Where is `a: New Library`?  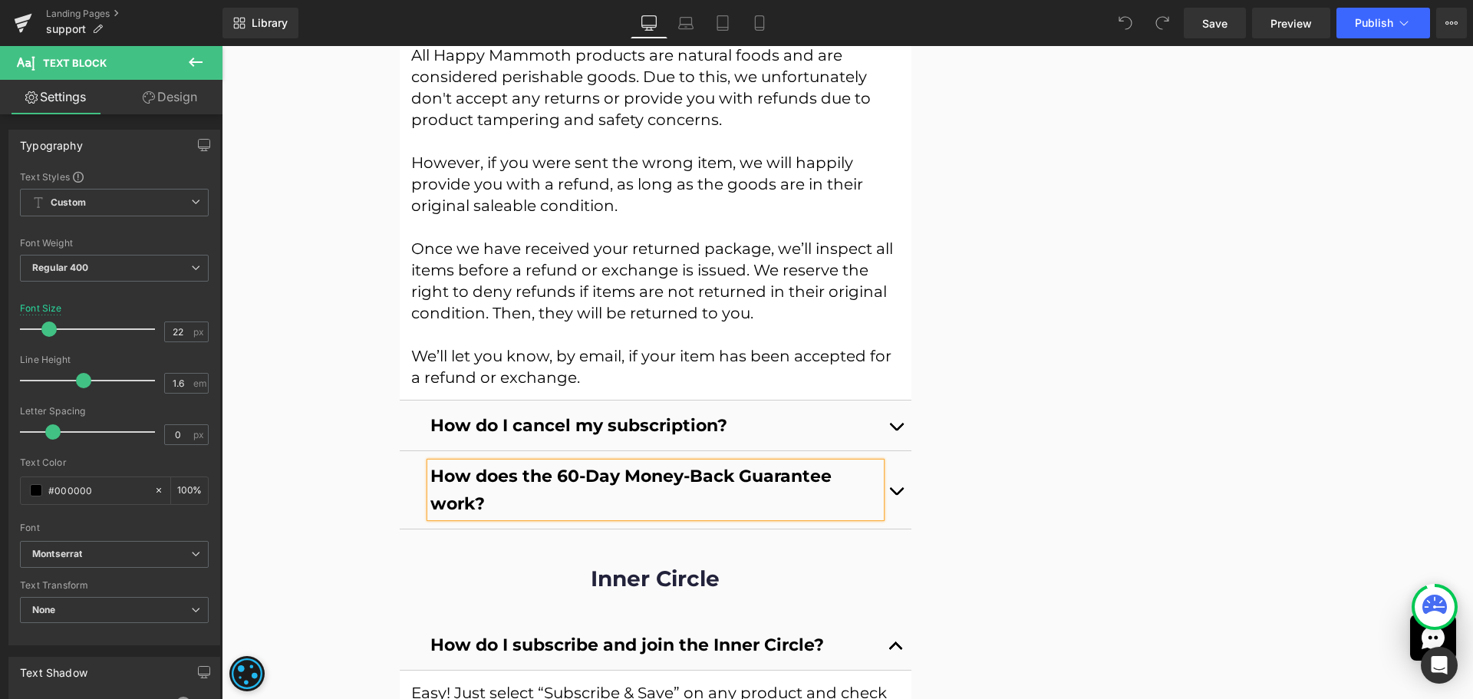
a: New Library is located at coordinates (260, 23).